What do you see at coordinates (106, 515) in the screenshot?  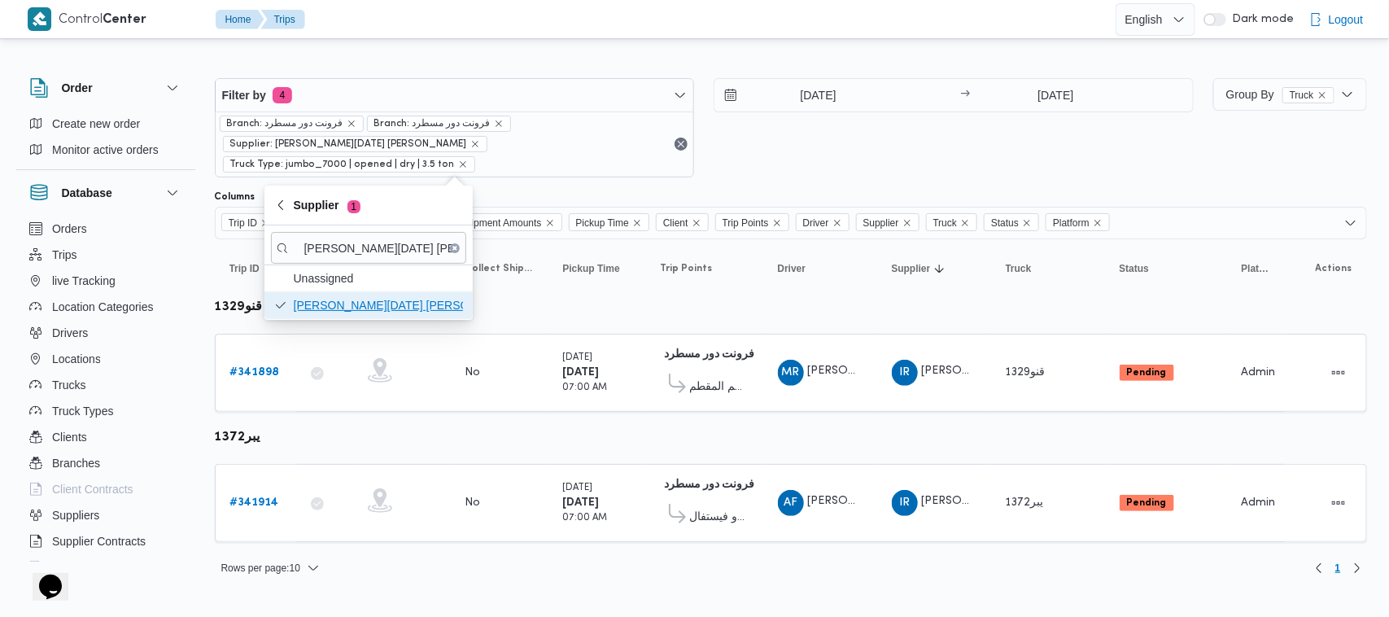 I see `button: Suppliers` at bounding box center [106, 515].